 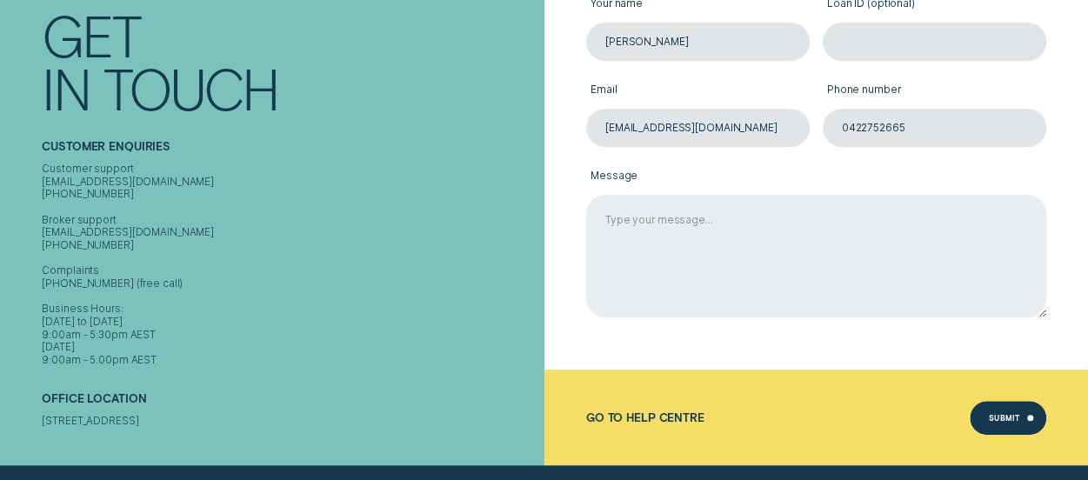 I want to click on div: In, so click(x=65, y=87).